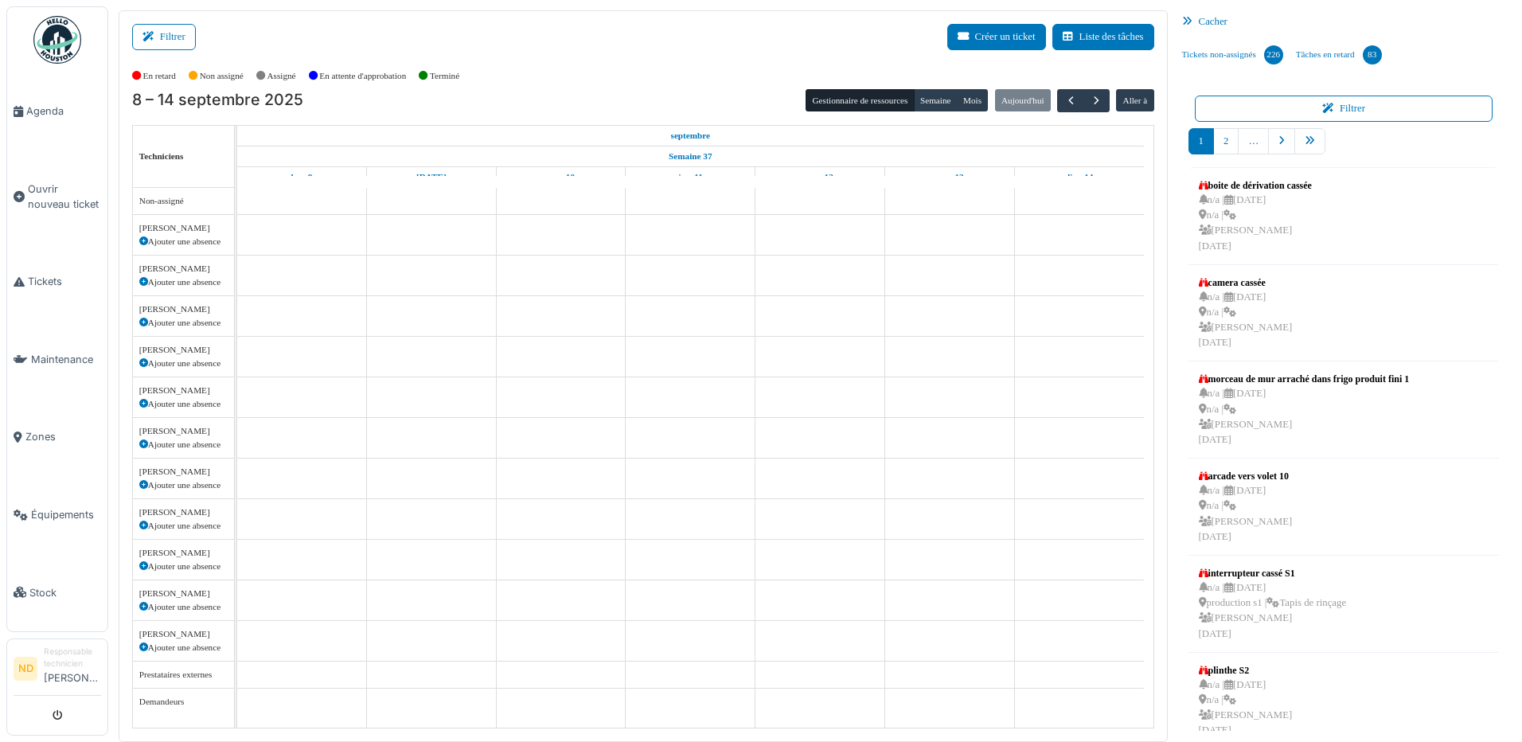 The height and width of the screenshot is (742, 1522). Describe the element at coordinates (159, 76) in the screenshot. I see `label: En retard` at that location.